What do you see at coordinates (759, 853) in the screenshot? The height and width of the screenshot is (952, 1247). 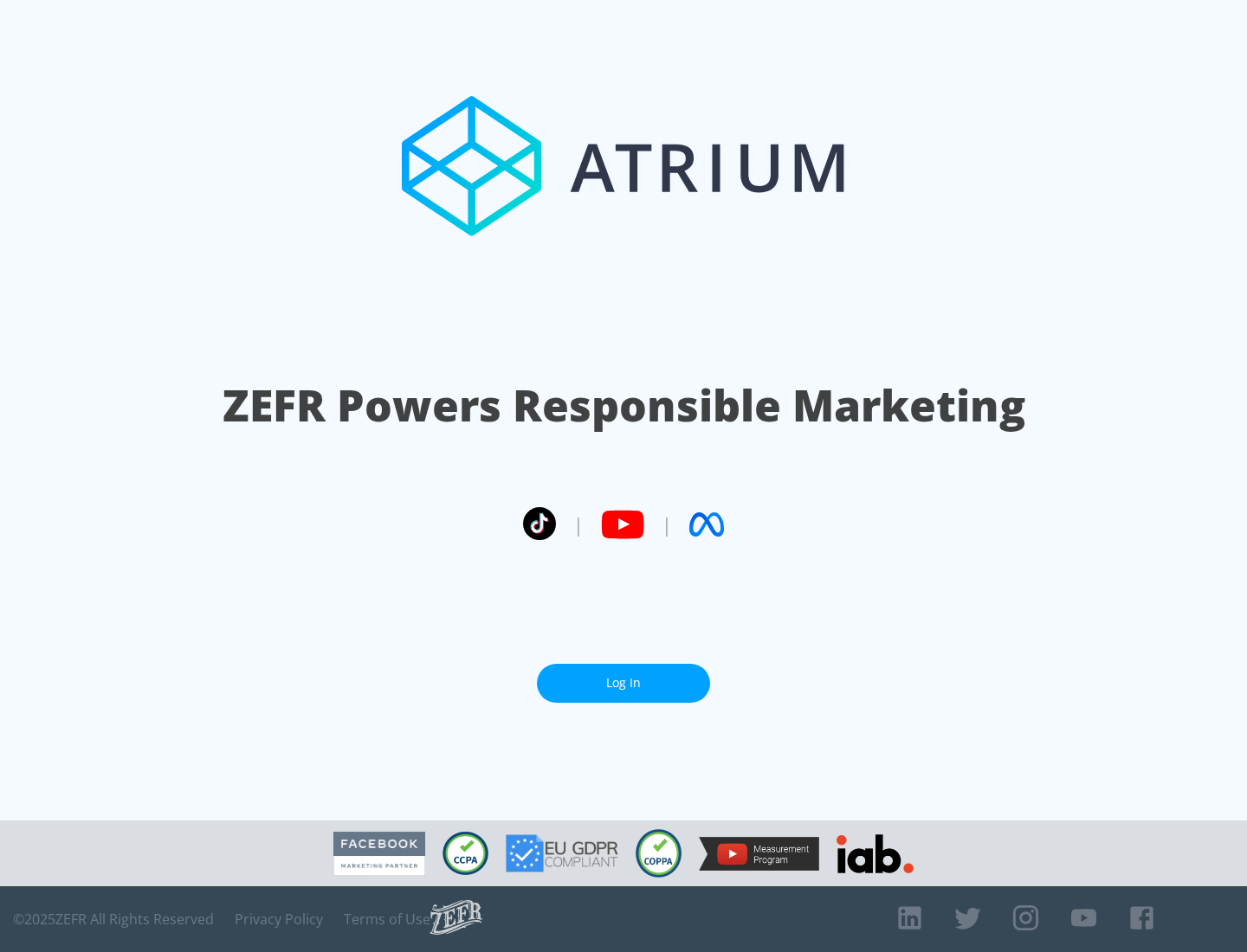 I see `img: YouTube Measurement Program` at bounding box center [759, 853].